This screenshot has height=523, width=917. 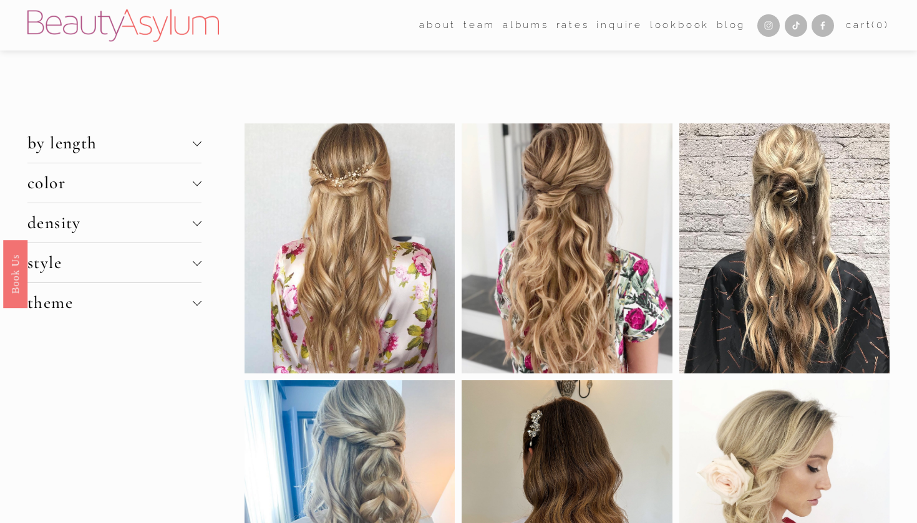 I want to click on a: Lookbook, so click(x=679, y=25).